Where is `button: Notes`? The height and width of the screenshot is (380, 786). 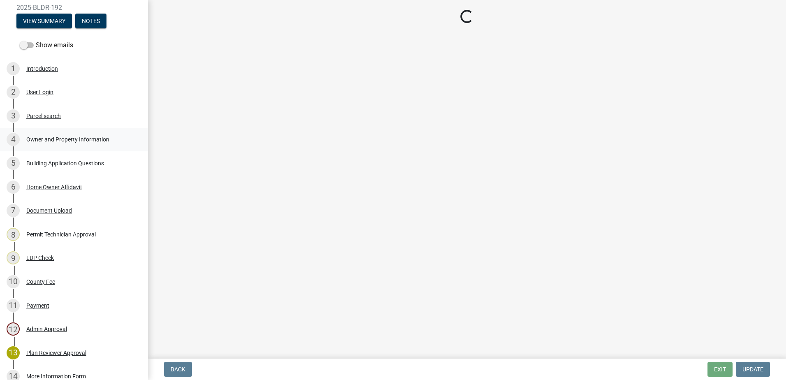 button: Notes is located at coordinates (91, 21).